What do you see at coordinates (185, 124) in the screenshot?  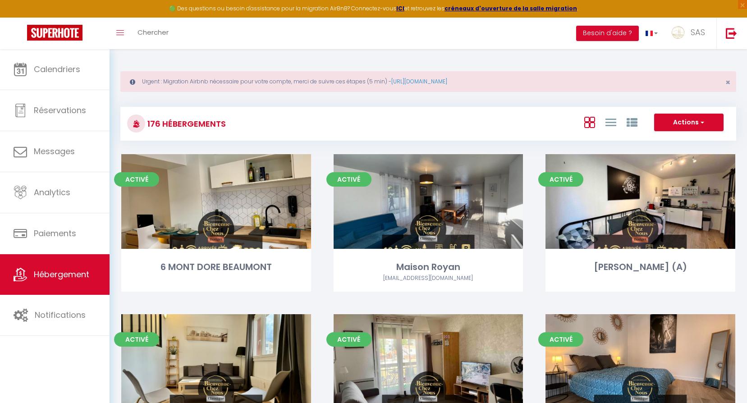 I see `h3: 176 Hébergements` at bounding box center [185, 124].